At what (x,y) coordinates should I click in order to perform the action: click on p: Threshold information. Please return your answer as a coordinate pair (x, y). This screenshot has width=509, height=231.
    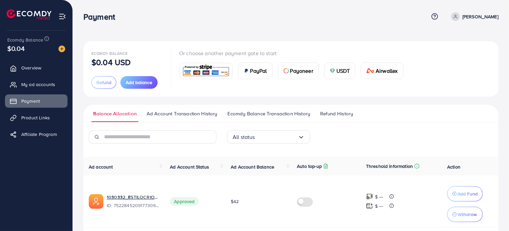
    Looking at the image, I should click on (389, 166).